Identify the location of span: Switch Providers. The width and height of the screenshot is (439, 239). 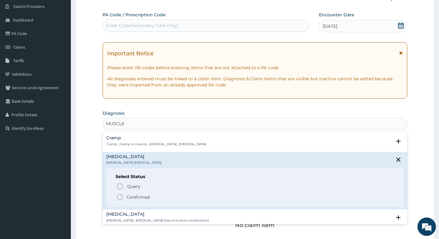
(29, 6).